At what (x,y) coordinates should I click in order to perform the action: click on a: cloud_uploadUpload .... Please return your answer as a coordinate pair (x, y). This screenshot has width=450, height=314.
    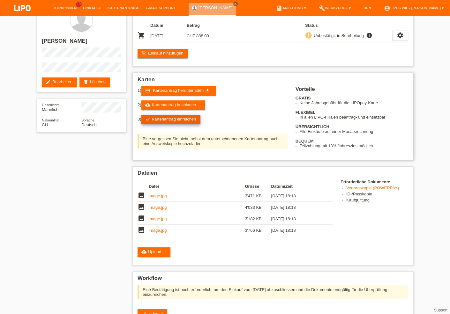
    Looking at the image, I should click on (154, 253).